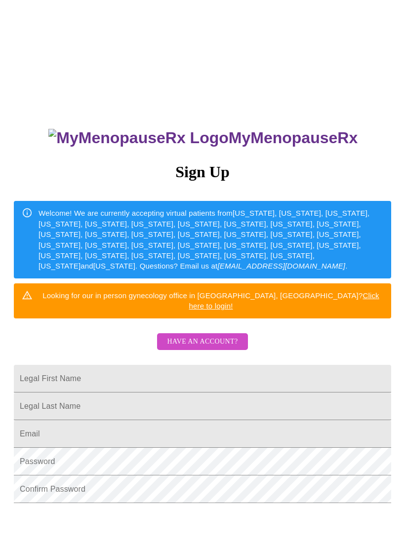 Image resolution: width=405 pixels, height=546 pixels. What do you see at coordinates (202, 172) in the screenshot?
I see `h3: Sign Up` at bounding box center [202, 172].